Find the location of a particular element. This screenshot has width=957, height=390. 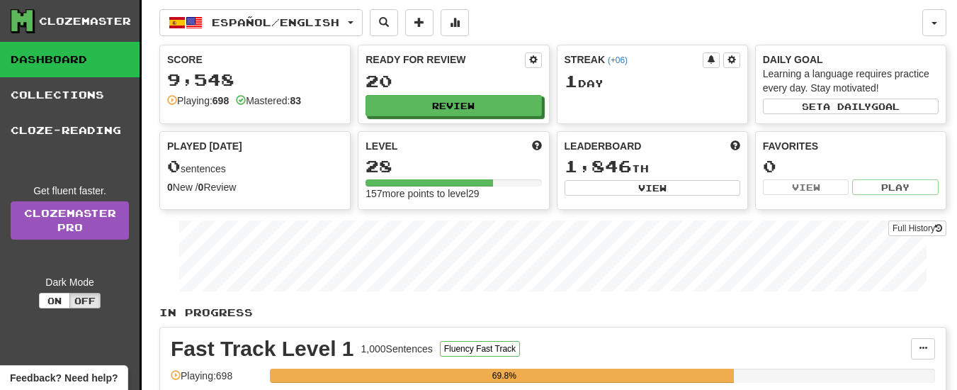

span: a daily is located at coordinates (847, 106).